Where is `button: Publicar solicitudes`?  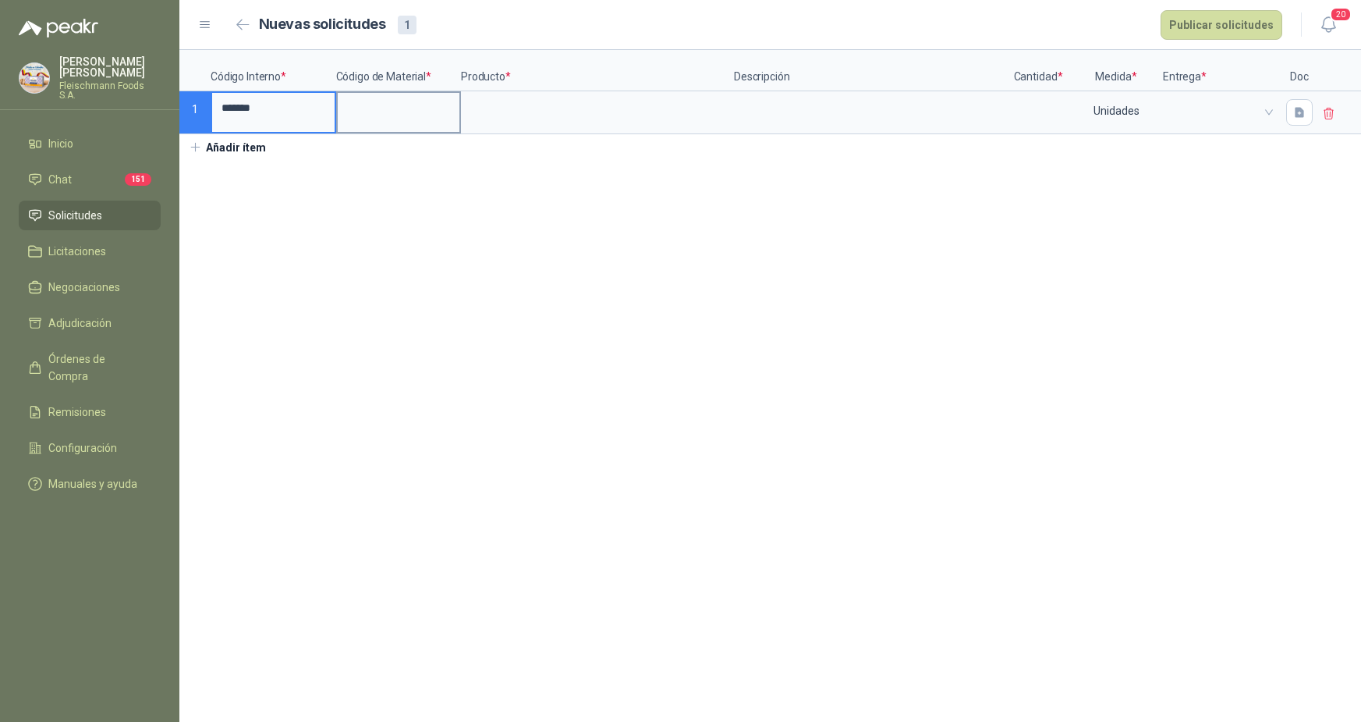 button: Publicar solicitudes is located at coordinates (1222, 25).